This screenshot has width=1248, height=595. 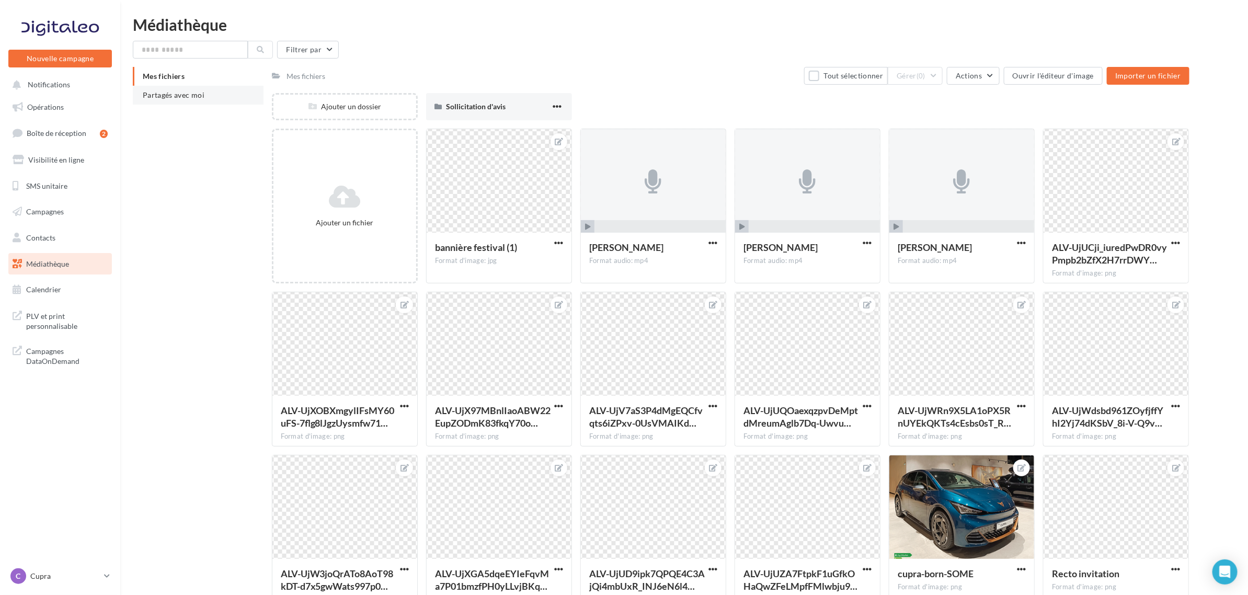 What do you see at coordinates (935, 573) in the screenshot?
I see `span: cupra-born-SOME` at bounding box center [935, 573].